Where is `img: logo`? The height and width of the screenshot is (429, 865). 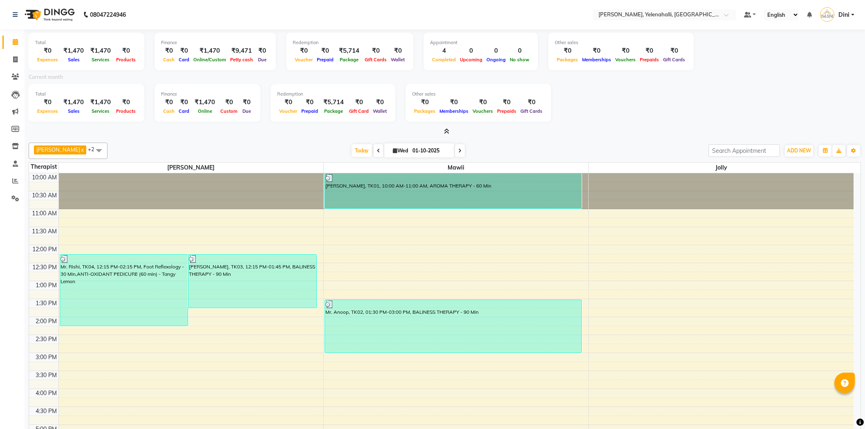 img: logo is located at coordinates (49, 15).